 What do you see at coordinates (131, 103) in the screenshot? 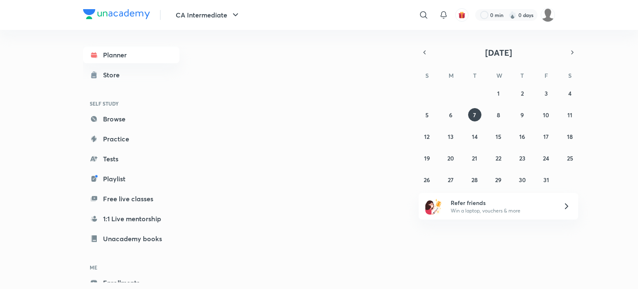
I see `h6: SELF STUDY` at bounding box center [131, 103].